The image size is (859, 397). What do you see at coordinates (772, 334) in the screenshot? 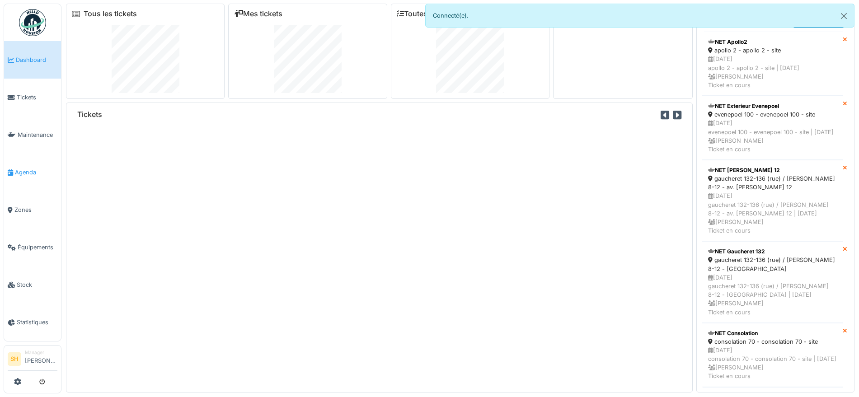
I see `div: NET Consolation` at bounding box center [772, 334].